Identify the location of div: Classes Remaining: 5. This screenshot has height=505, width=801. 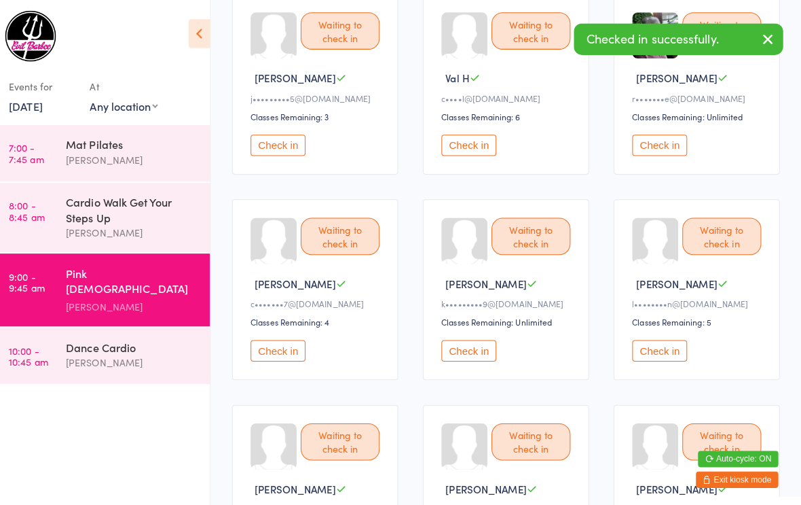
(700, 318).